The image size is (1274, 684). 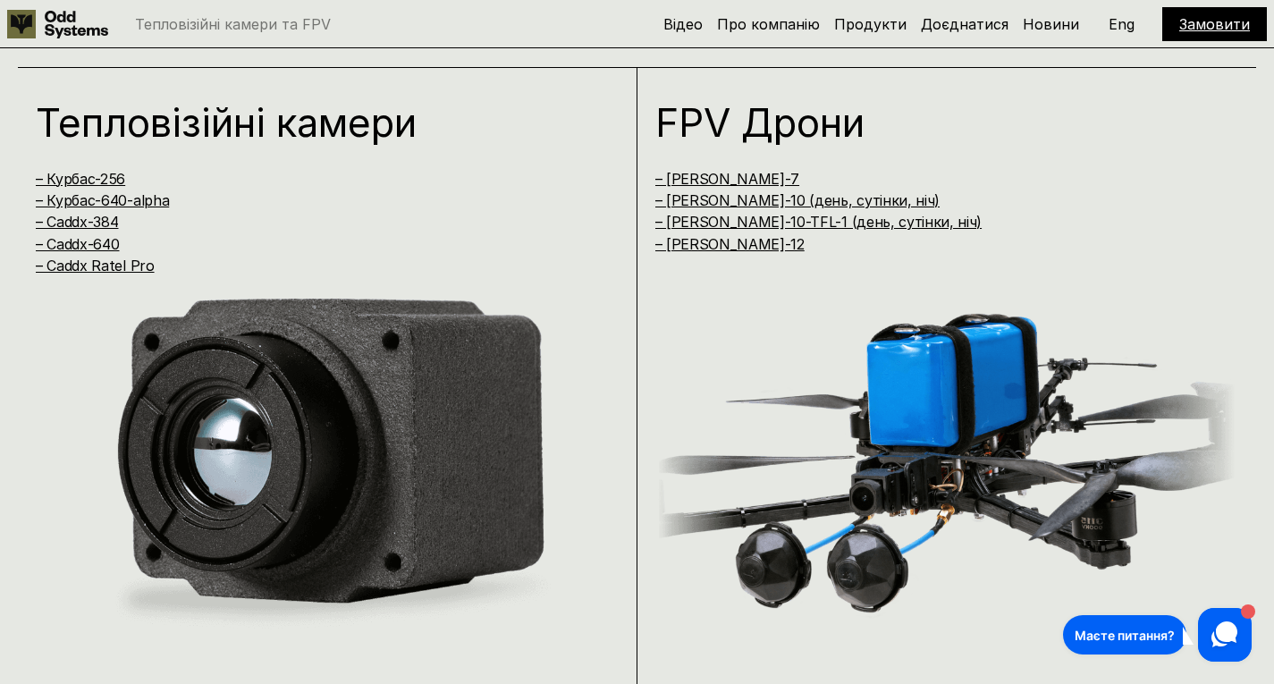 What do you see at coordinates (768, 24) in the screenshot?
I see `a: Про компанію` at bounding box center [768, 24].